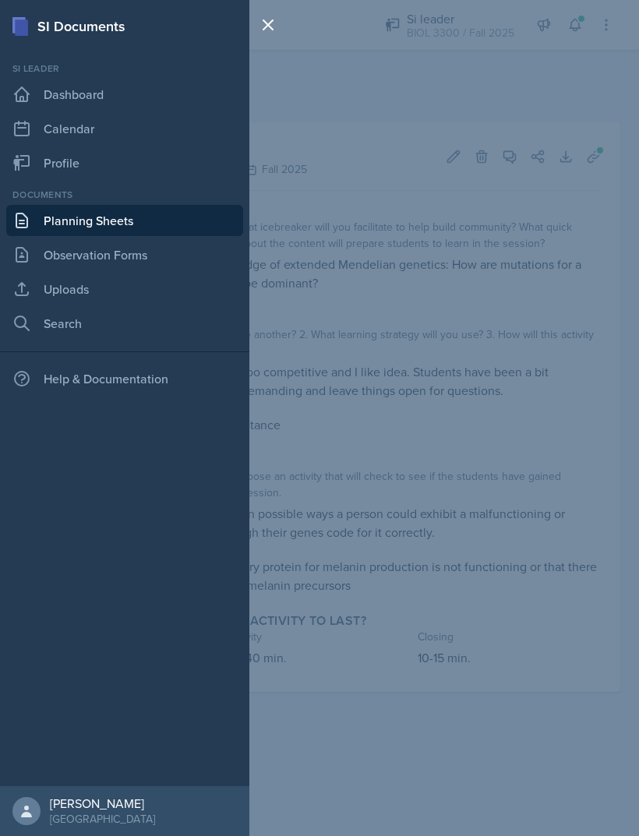 The width and height of the screenshot is (639, 836). I want to click on div: Documents, so click(125, 195).